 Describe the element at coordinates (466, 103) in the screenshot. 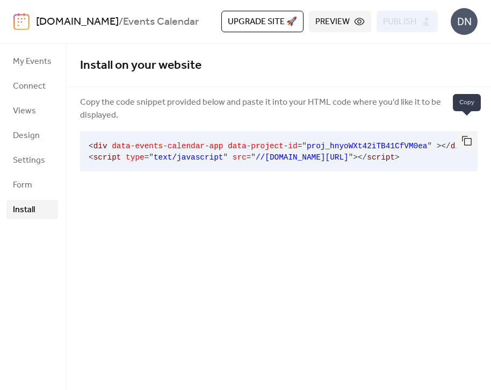

I see `span: Copy` at that location.